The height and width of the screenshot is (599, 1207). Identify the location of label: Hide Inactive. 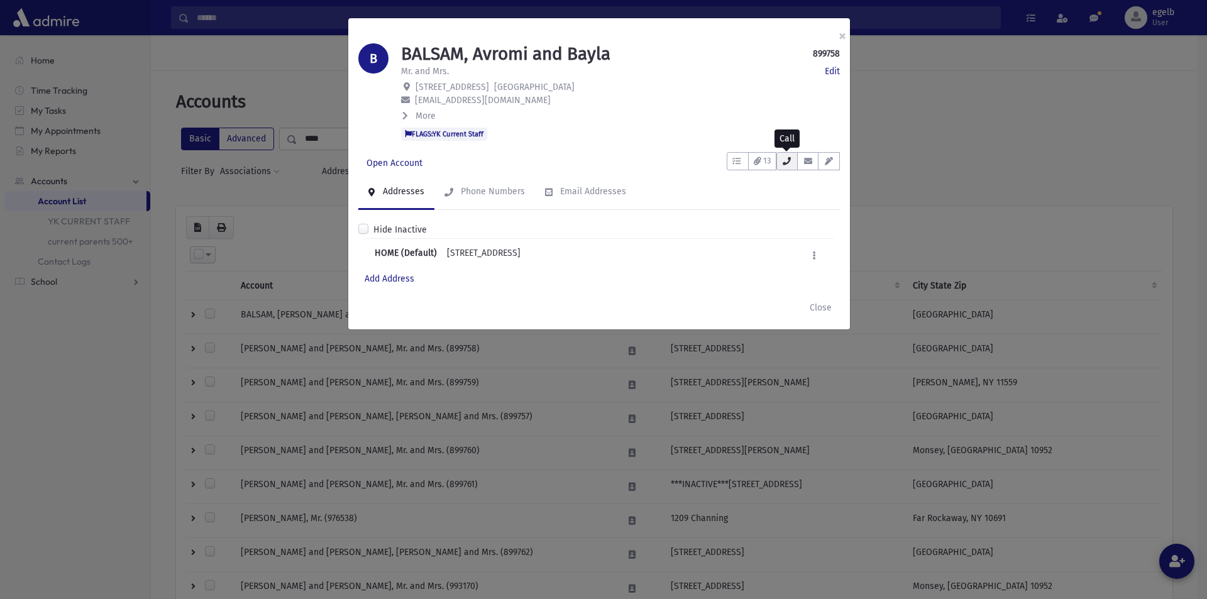
(400, 229).